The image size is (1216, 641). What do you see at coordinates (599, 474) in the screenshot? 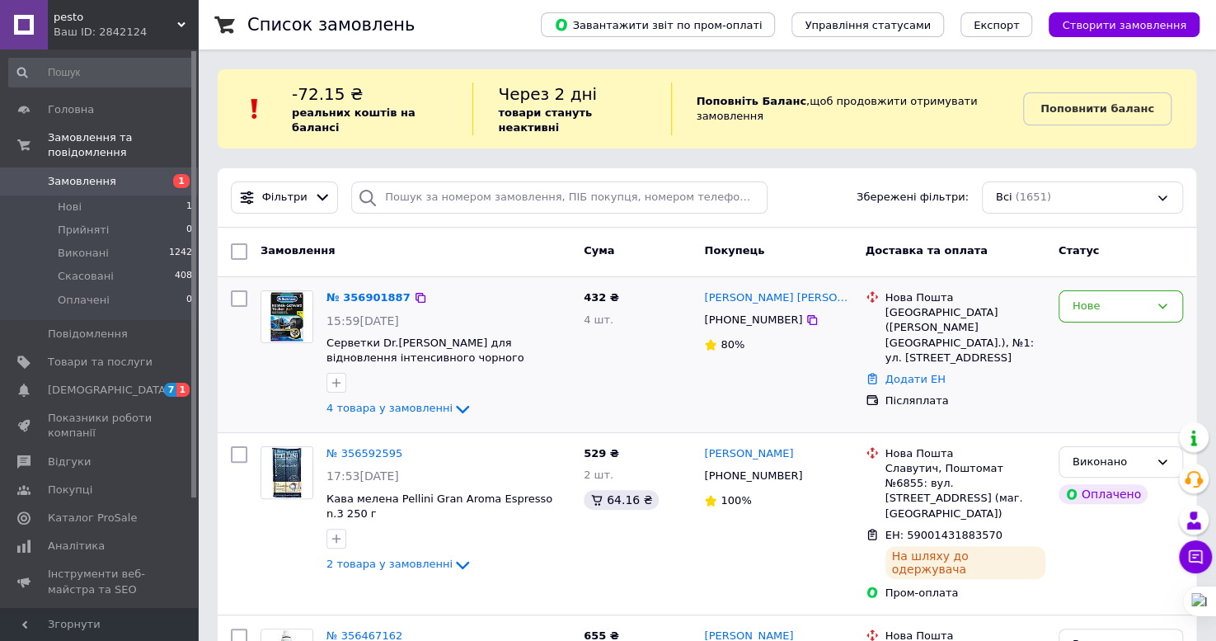
I see `span: 2 шт.` at bounding box center [599, 474].